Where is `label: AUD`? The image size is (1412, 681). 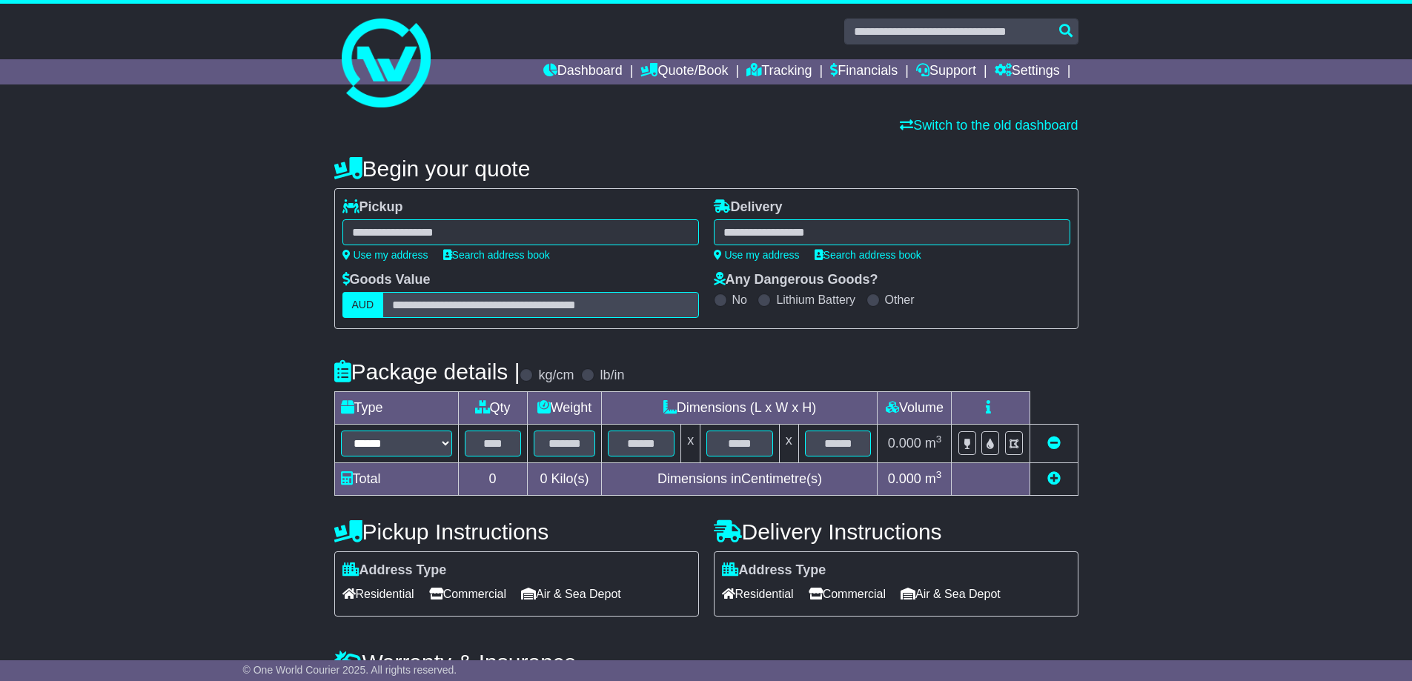 label: AUD is located at coordinates (363, 305).